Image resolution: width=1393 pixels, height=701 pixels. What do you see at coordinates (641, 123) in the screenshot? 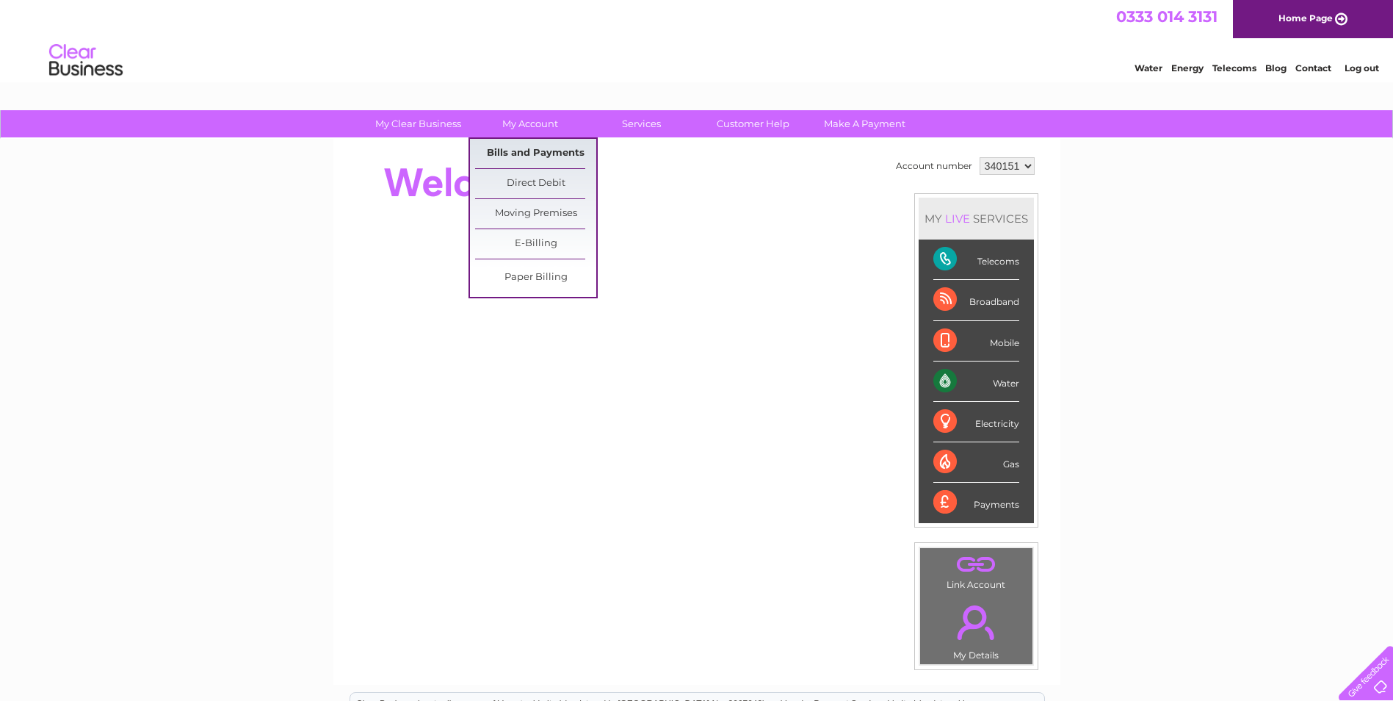
I see `a: Services` at bounding box center [641, 123].